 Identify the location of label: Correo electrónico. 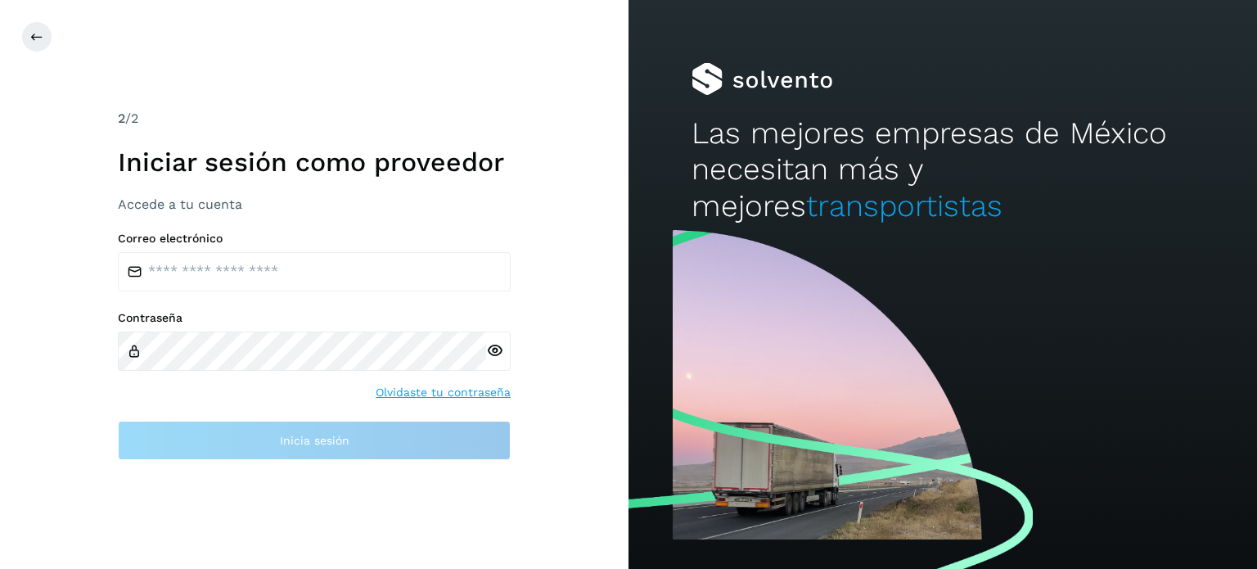
(314, 238).